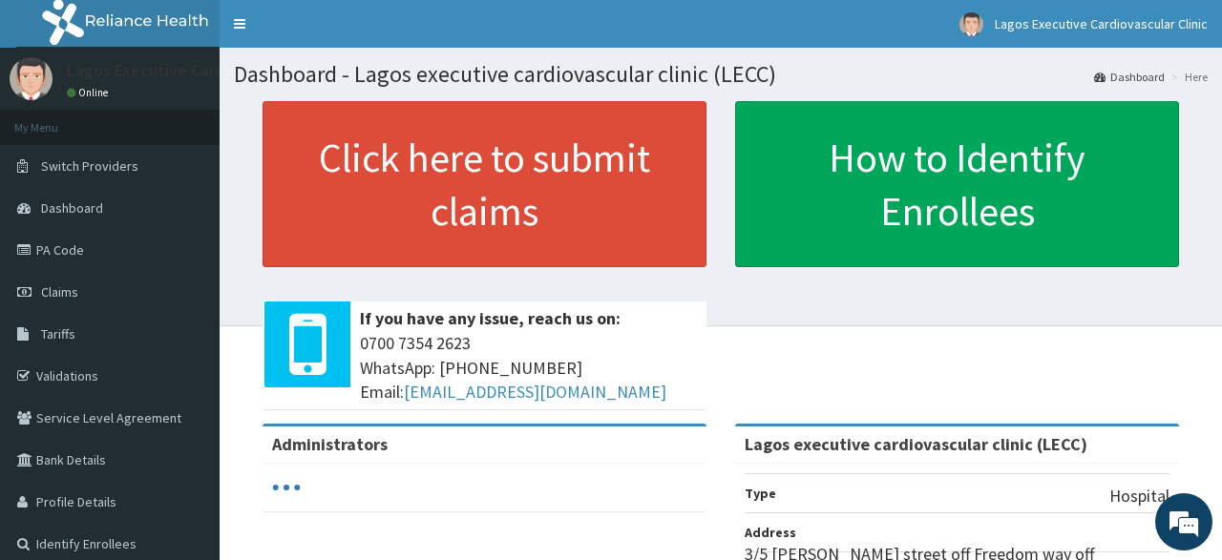 The height and width of the screenshot is (560, 1222). Describe the element at coordinates (1100, 24) in the screenshot. I see `span: Lagos Executive Cardiovascular Clinic` at that location.